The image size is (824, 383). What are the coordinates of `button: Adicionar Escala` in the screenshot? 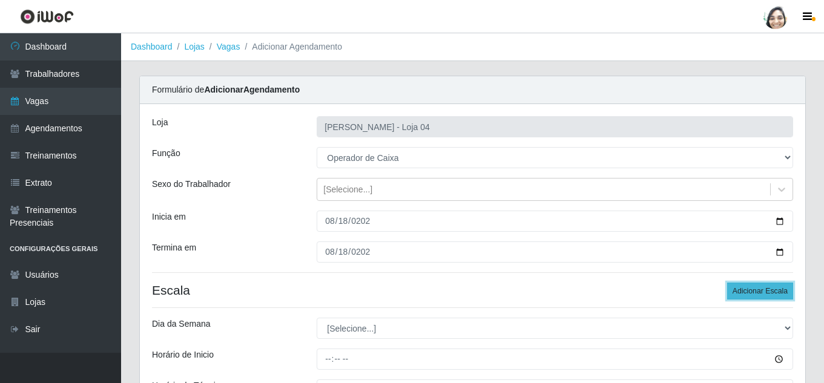 It's located at (760, 291).